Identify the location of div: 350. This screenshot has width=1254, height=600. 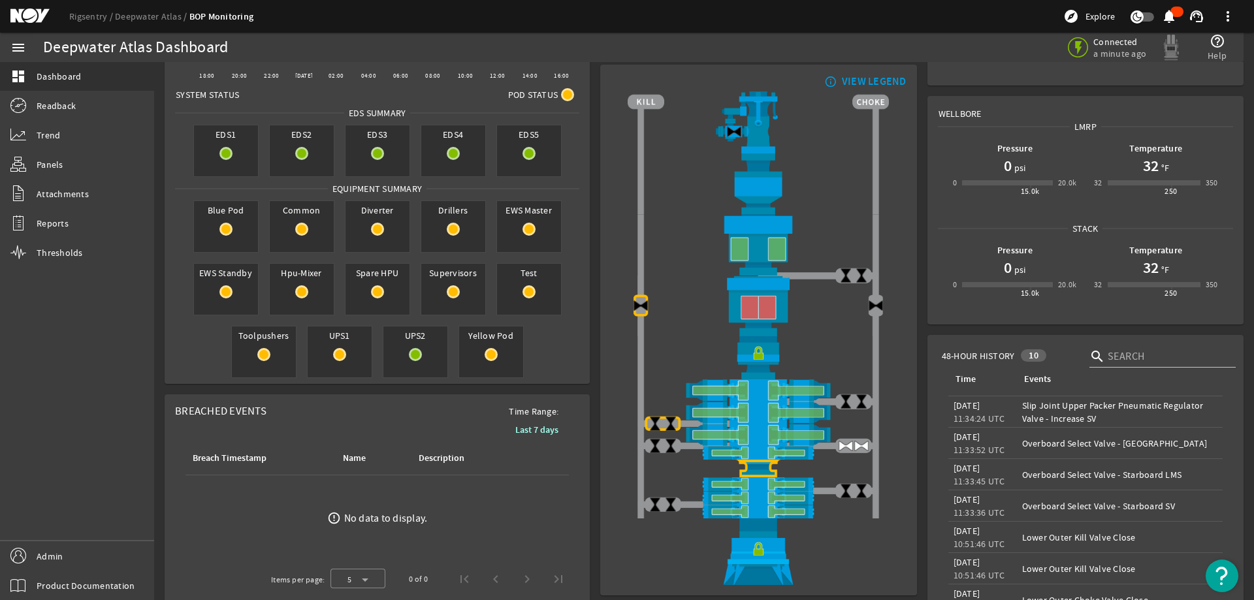
(1212, 183).